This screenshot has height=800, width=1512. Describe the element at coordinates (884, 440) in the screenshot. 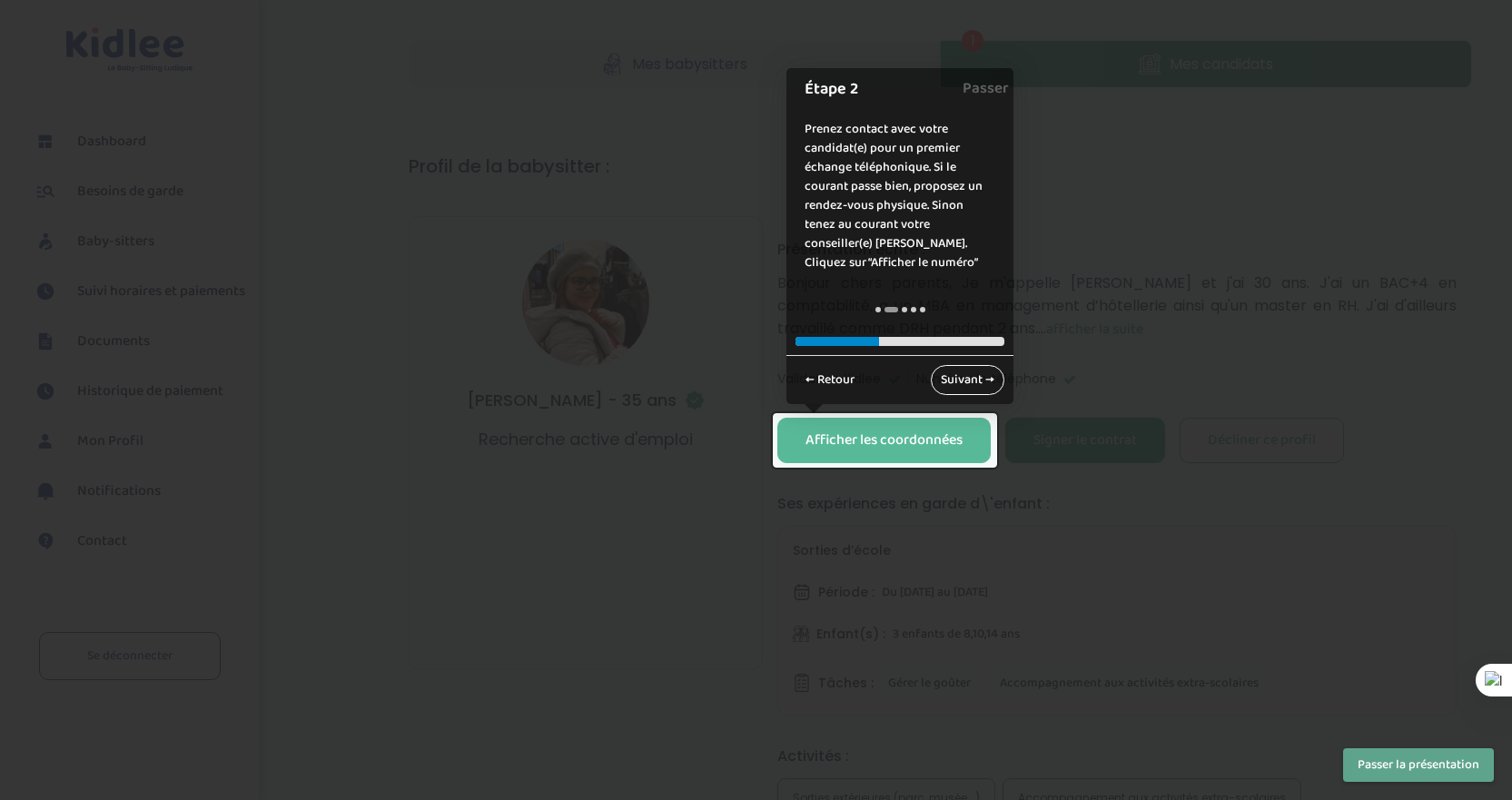

I see `button: Afficher les coordonnées` at that location.